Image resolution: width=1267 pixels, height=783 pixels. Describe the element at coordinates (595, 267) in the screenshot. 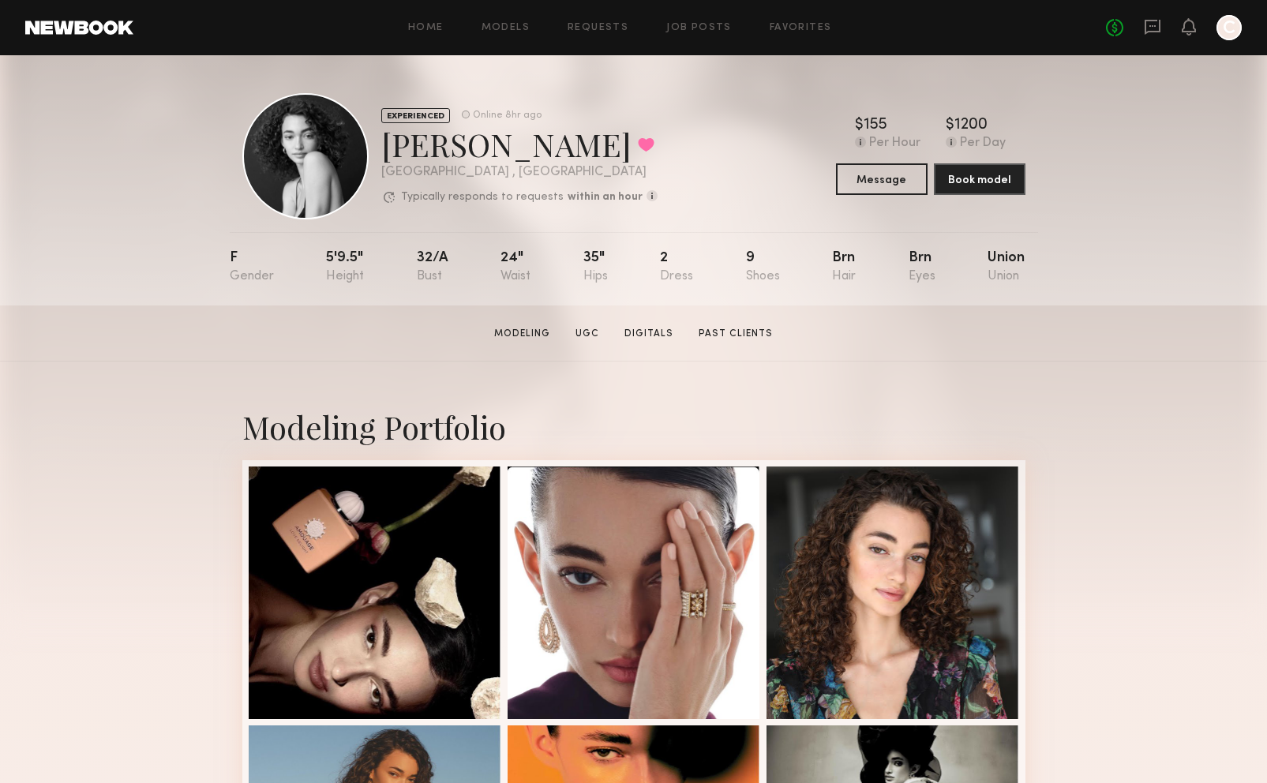

I see `div: 35"` at that location.